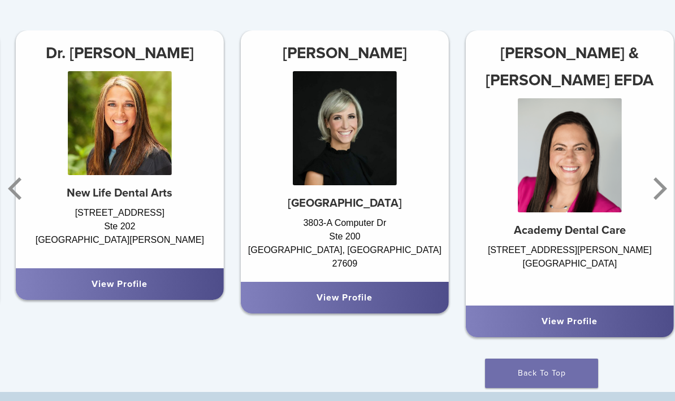 The height and width of the screenshot is (401, 675). What do you see at coordinates (570, 155) in the screenshot?
I see `img: Dr. Chelsea Gonzales & Jeniffer Segura EFDA` at bounding box center [570, 155].